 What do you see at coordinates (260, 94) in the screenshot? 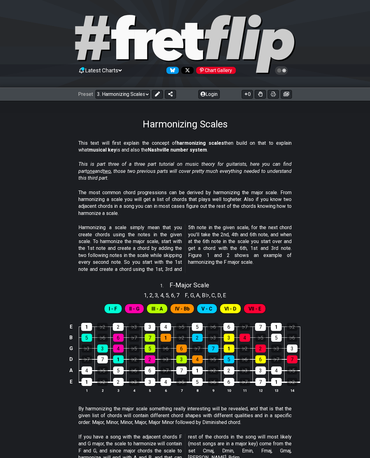
I see `button: Toggle Dexterity for all fretkits` at bounding box center [260, 94].